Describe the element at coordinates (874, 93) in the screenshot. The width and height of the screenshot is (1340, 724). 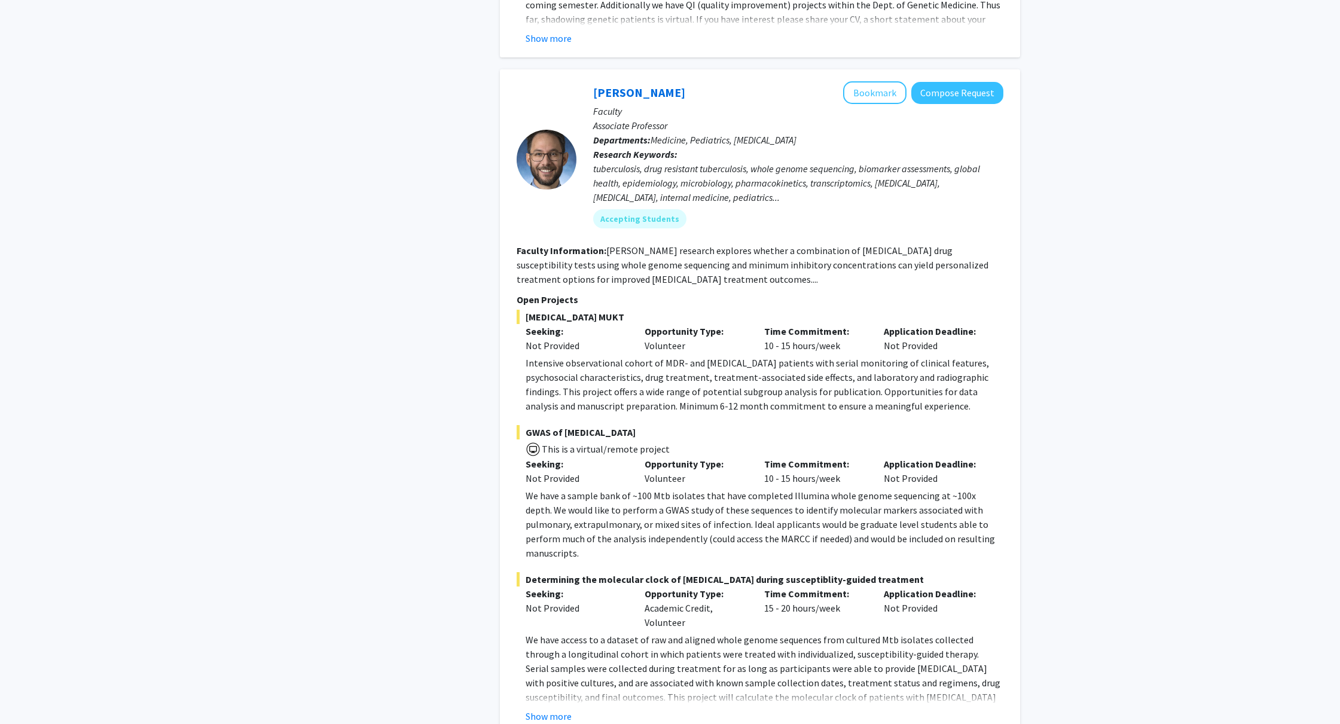
I see `button: Add Jeffrey Tornheim to Bookmarks` at that location.